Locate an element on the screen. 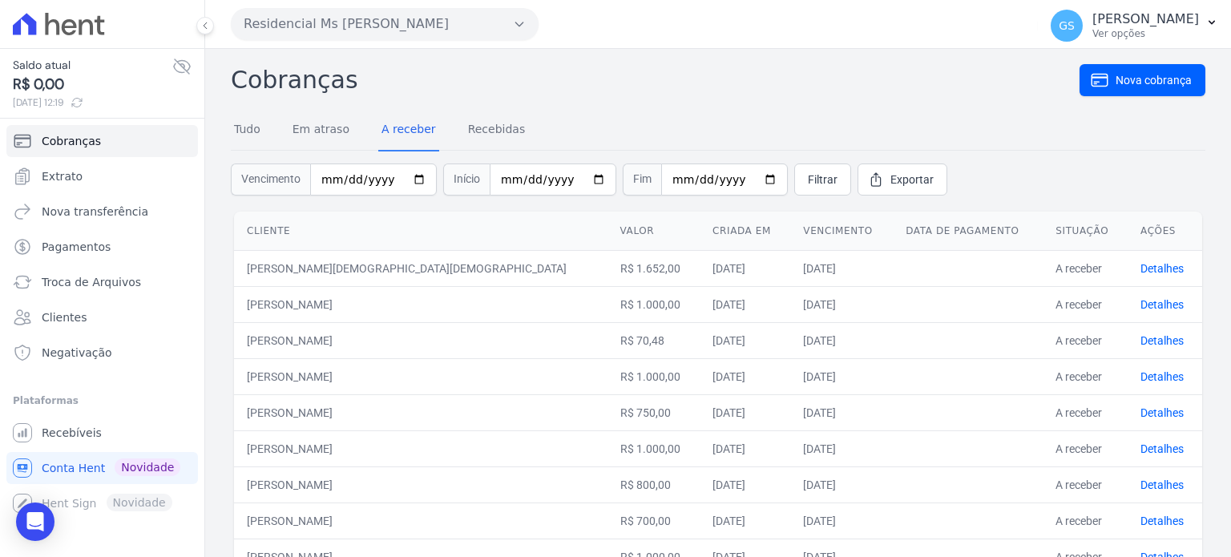 Image resolution: width=1231 pixels, height=557 pixels. h2: Cobranças is located at coordinates (655, 79).